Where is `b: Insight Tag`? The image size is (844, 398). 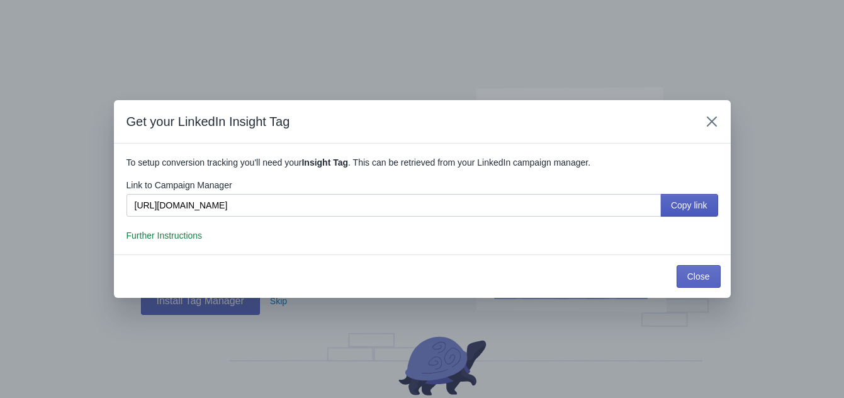 b: Insight Tag is located at coordinates (325, 162).